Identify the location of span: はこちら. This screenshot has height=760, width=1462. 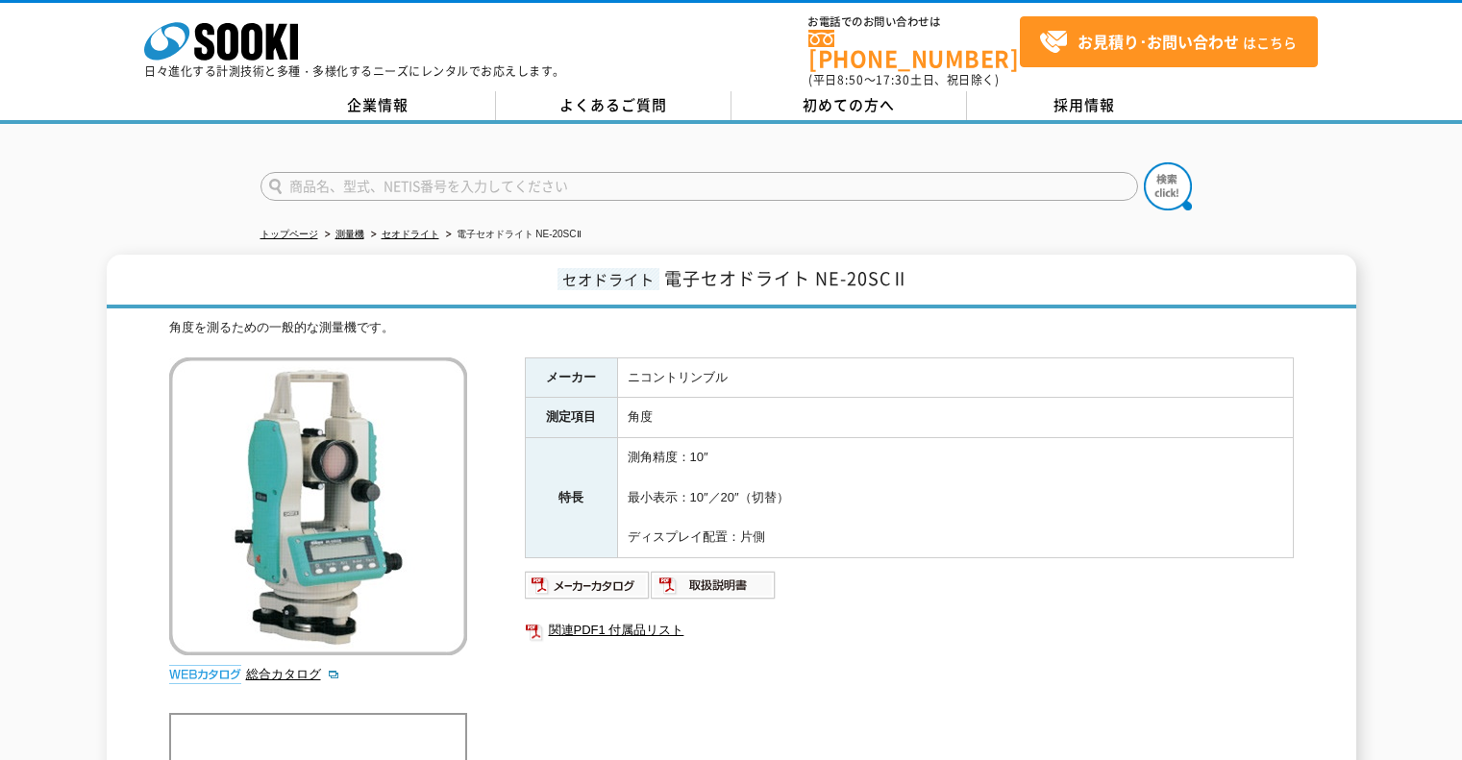
(1168, 42).